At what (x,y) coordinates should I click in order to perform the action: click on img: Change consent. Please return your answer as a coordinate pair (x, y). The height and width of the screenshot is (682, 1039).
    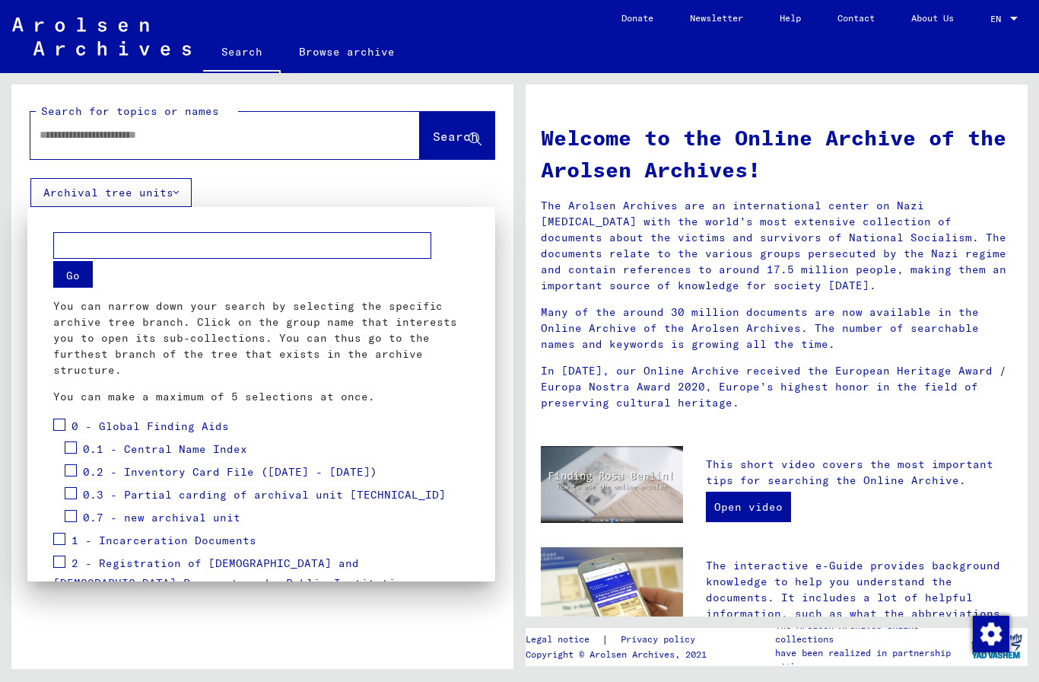
    Looking at the image, I should click on (991, 634).